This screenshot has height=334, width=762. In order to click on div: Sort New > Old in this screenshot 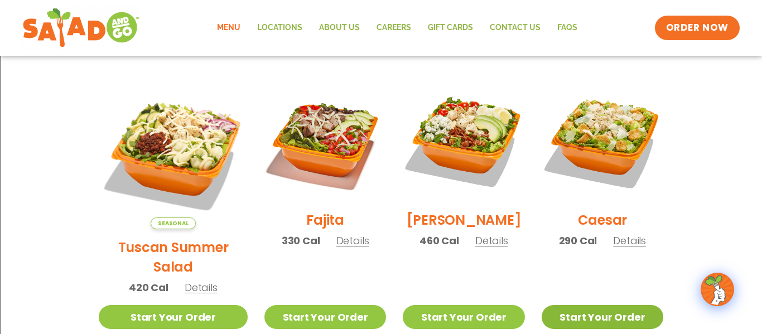, I will do `click(381, 20)`.